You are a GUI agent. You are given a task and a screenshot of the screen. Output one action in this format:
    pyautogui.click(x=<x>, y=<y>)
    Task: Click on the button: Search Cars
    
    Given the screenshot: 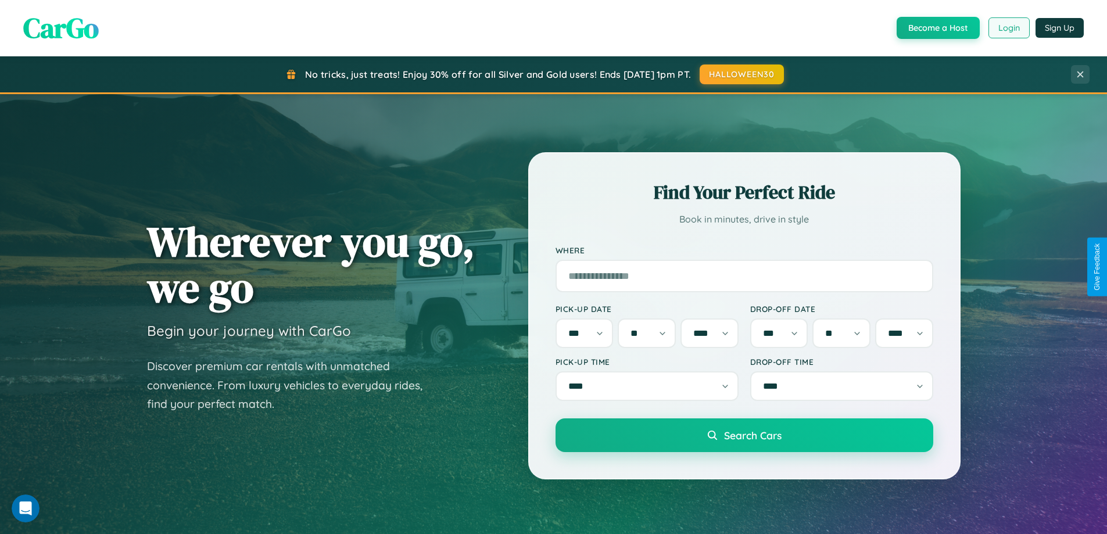 What is the action you would take?
    pyautogui.click(x=745, y=435)
    